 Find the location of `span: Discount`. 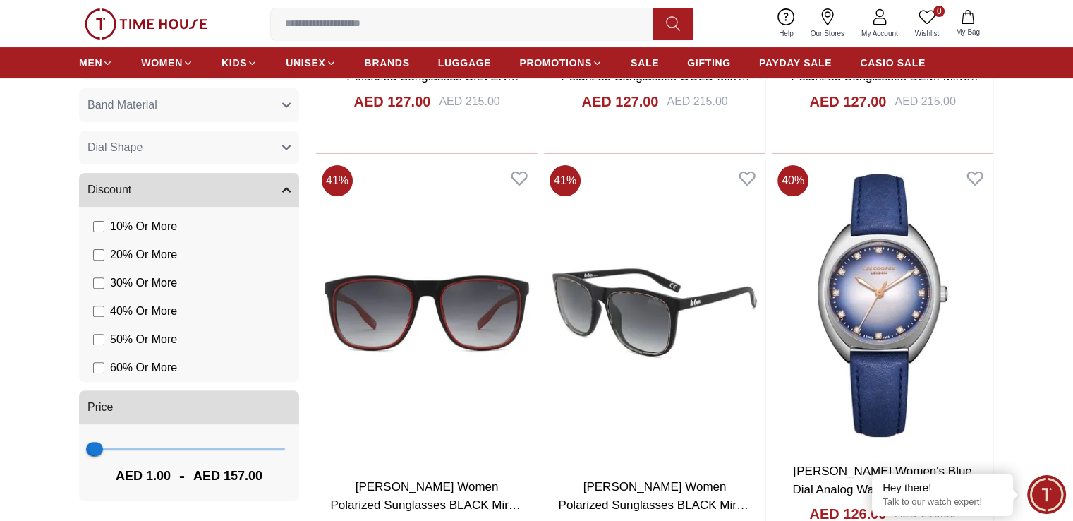

span: Discount is located at coordinates (109, 190).